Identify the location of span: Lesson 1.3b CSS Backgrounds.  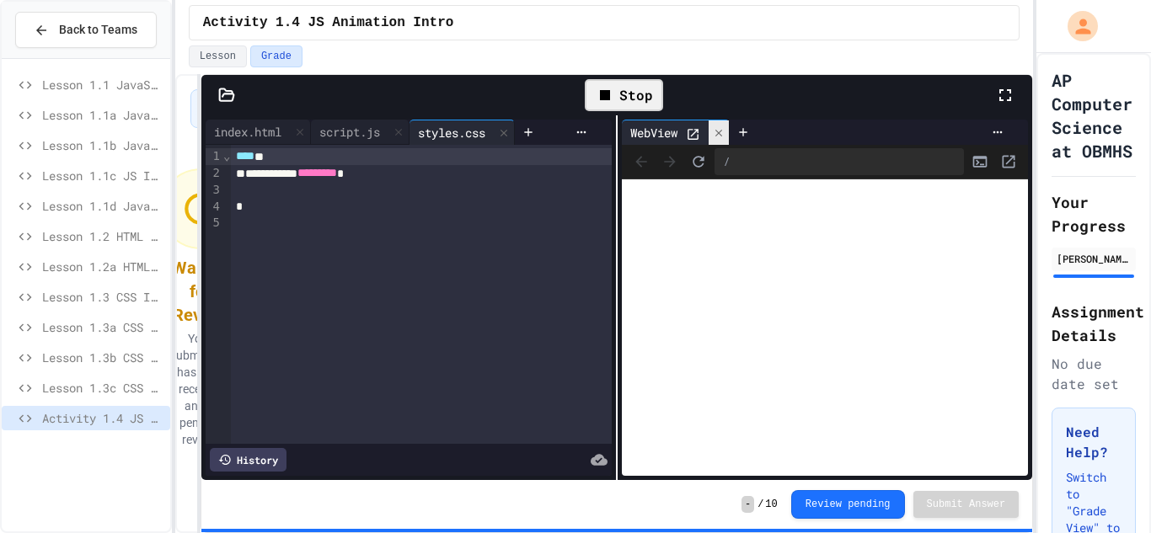
(103, 357).